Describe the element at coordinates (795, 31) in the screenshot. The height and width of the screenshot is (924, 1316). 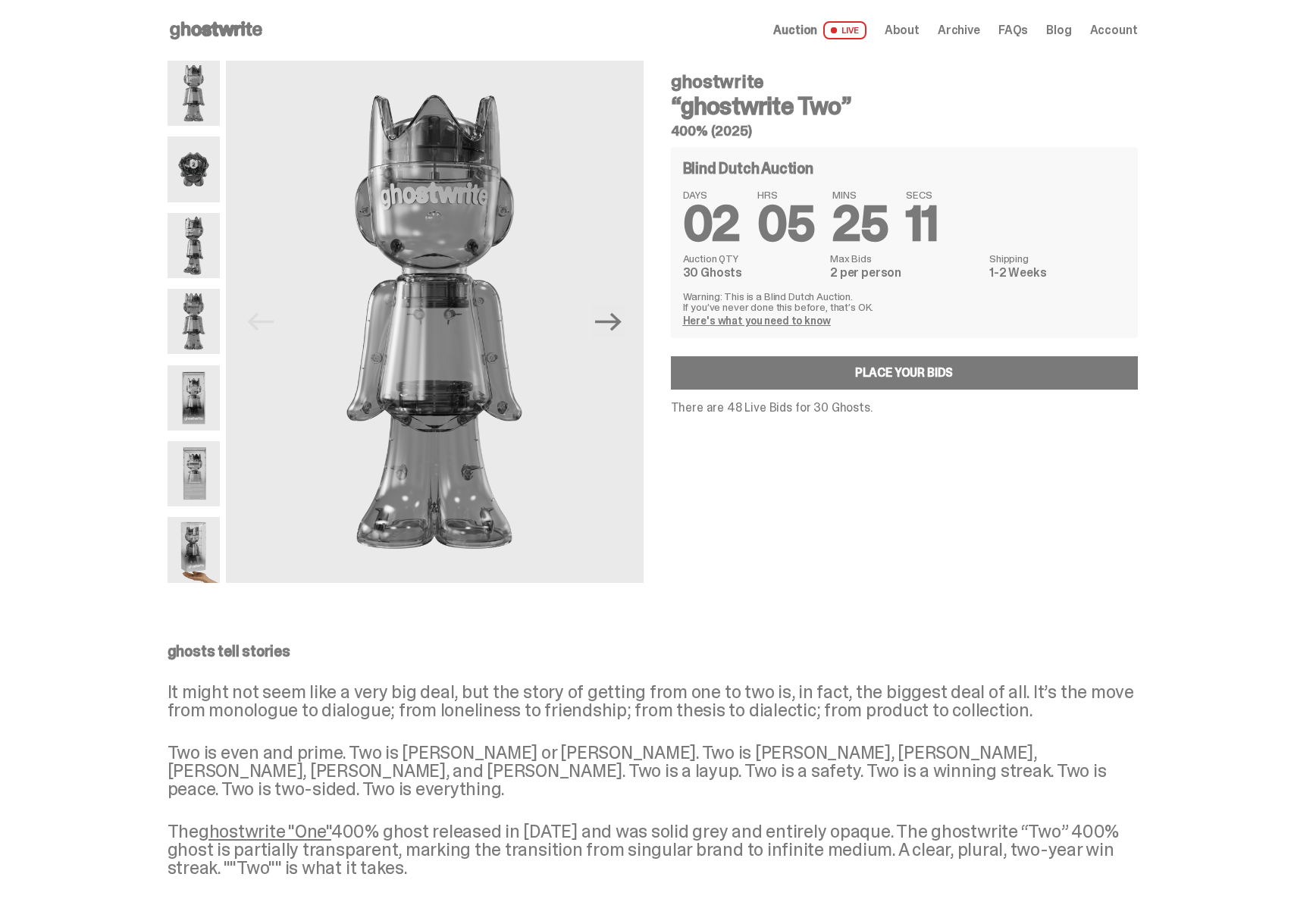
I see `span: Auction` at that location.